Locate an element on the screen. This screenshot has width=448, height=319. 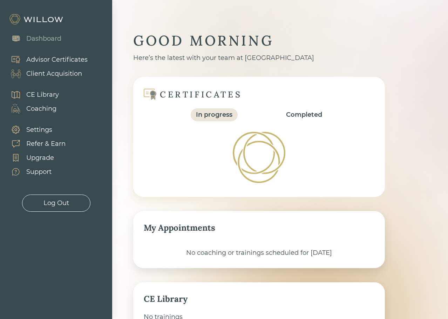
div: Coaching is located at coordinates (41, 109).